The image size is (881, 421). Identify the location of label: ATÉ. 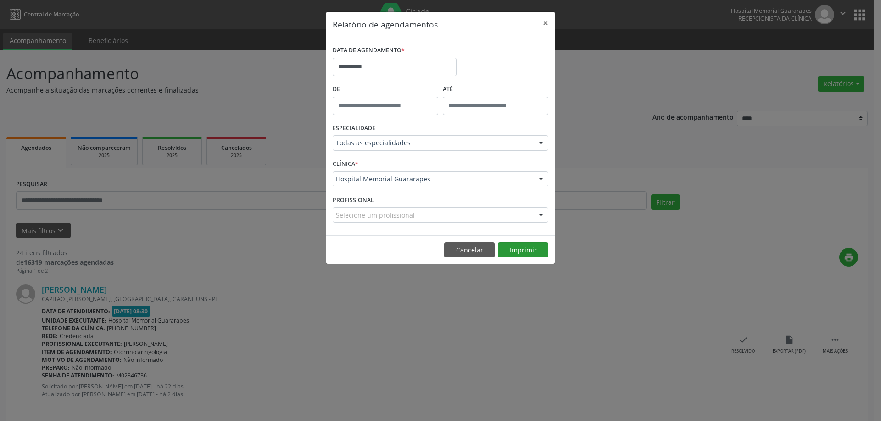
(495, 89).